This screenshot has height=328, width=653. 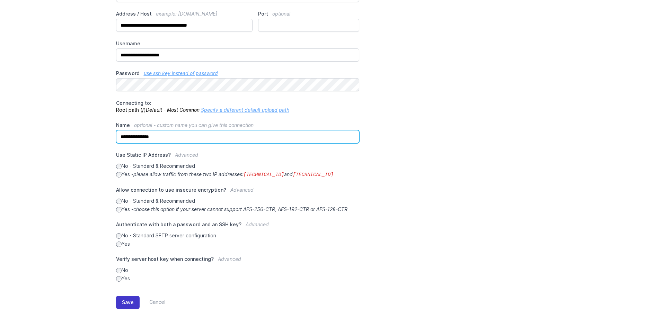 I want to click on input: No, so click(x=119, y=271).